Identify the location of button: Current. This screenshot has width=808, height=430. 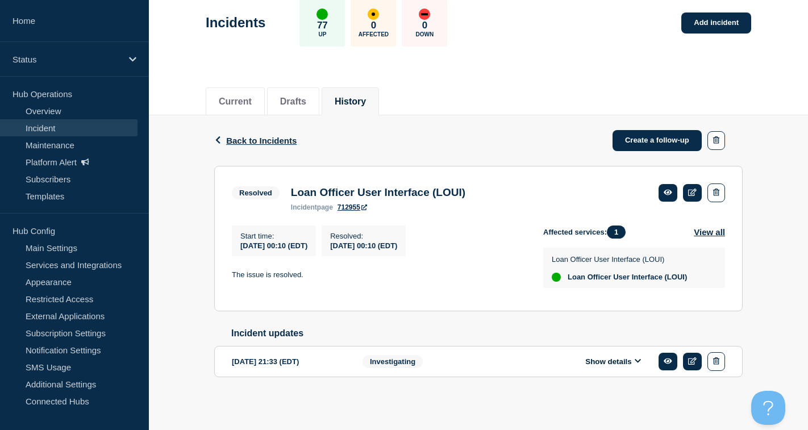
(235, 102).